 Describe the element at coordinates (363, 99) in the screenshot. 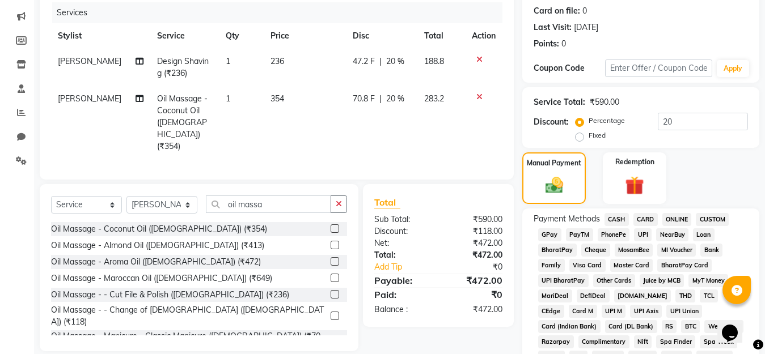

I see `span: 70.8 F` at that location.